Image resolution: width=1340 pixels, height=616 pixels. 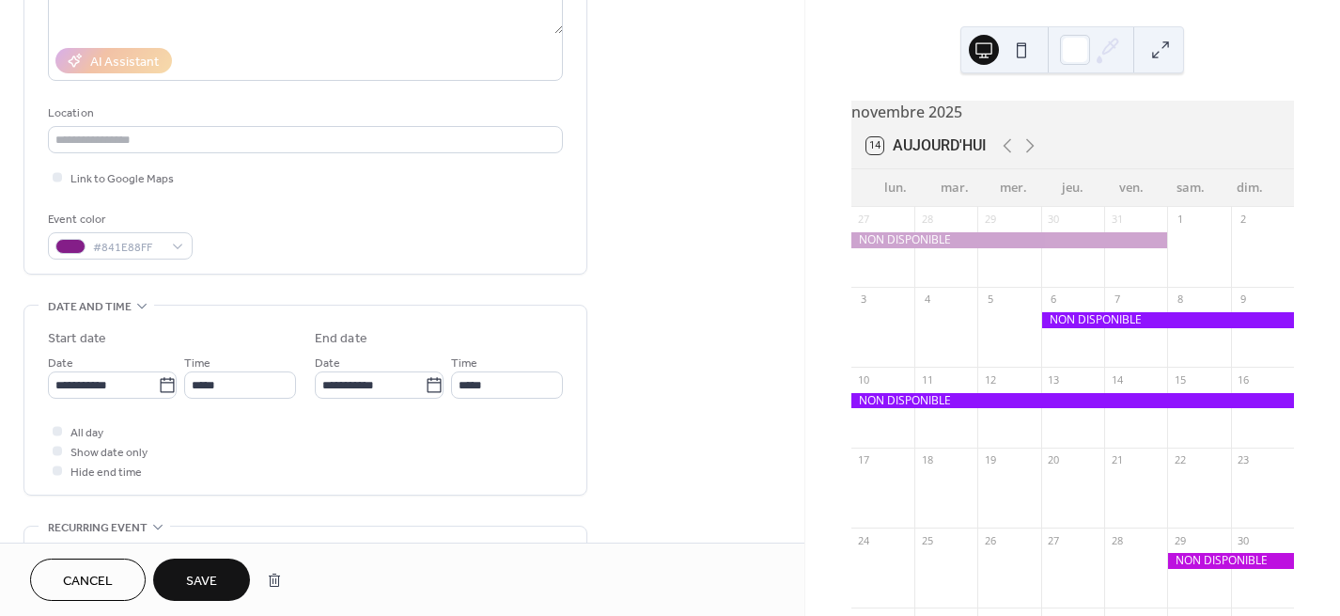 I want to click on div: End date, so click(x=341, y=338).